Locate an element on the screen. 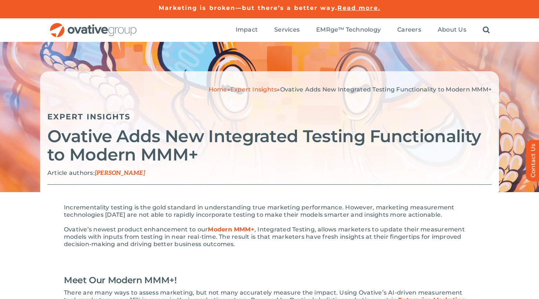  nav: Menu is located at coordinates (363, 30).